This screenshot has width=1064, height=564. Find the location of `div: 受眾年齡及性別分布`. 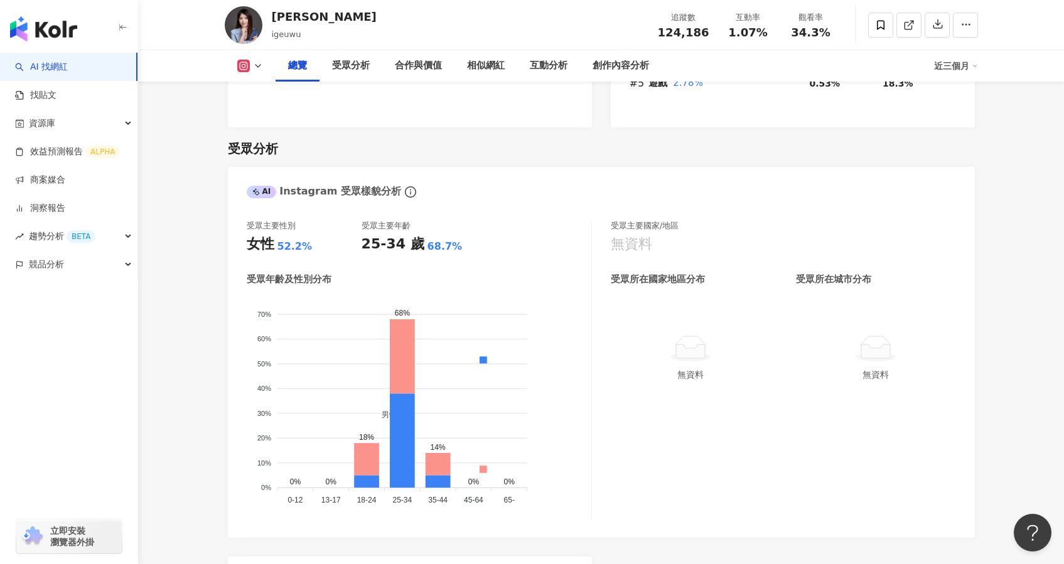

div: 受眾年齡及性別分布 is located at coordinates (289, 279).